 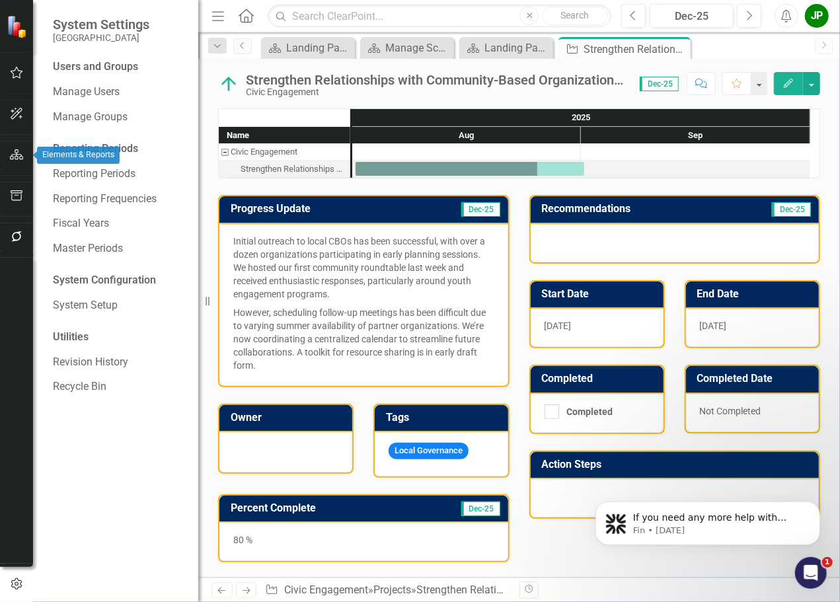 I want to click on div: Name, so click(x=284, y=135).